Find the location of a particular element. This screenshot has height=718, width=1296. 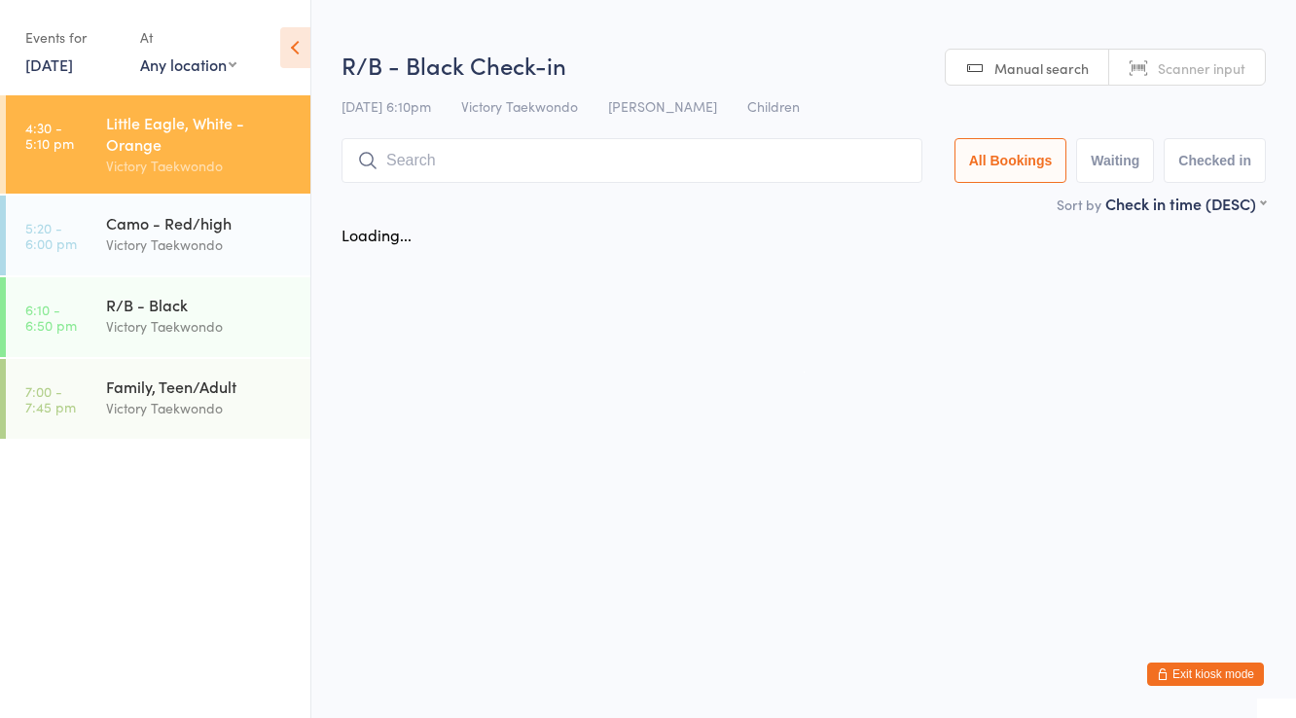

div: Events for is located at coordinates (73, 37).